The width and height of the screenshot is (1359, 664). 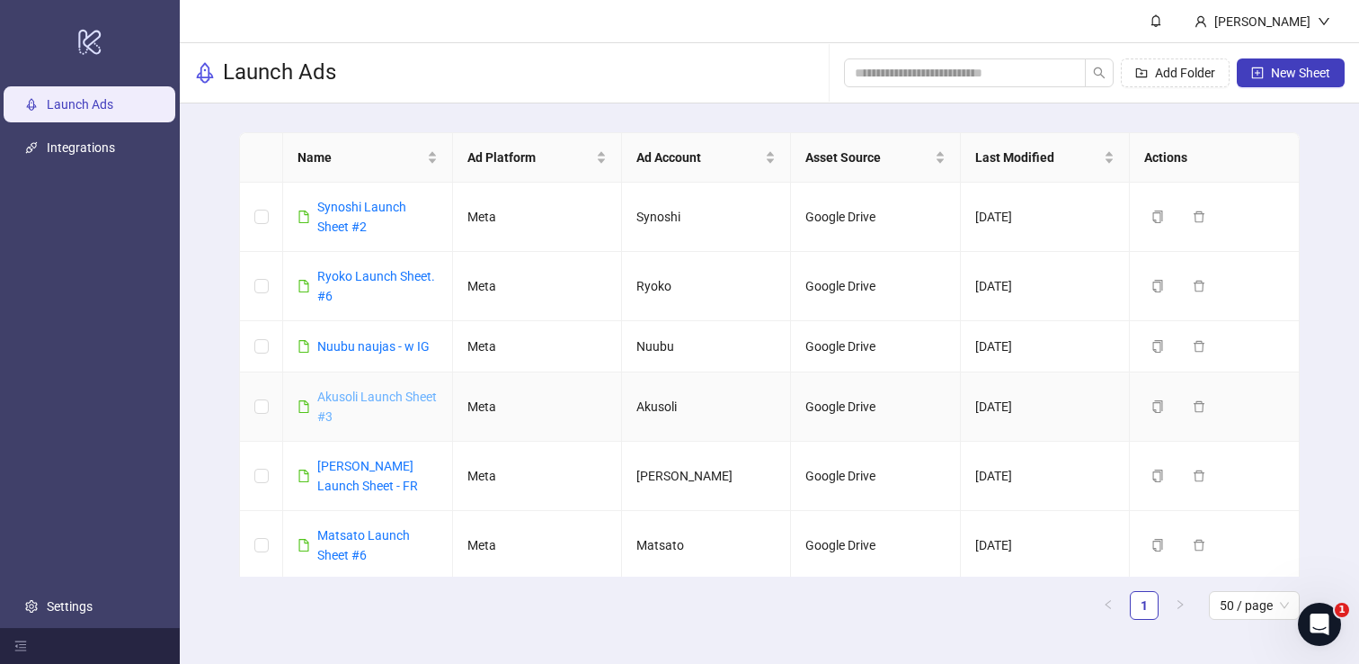 I want to click on button: Add Folder, so click(x=1175, y=73).